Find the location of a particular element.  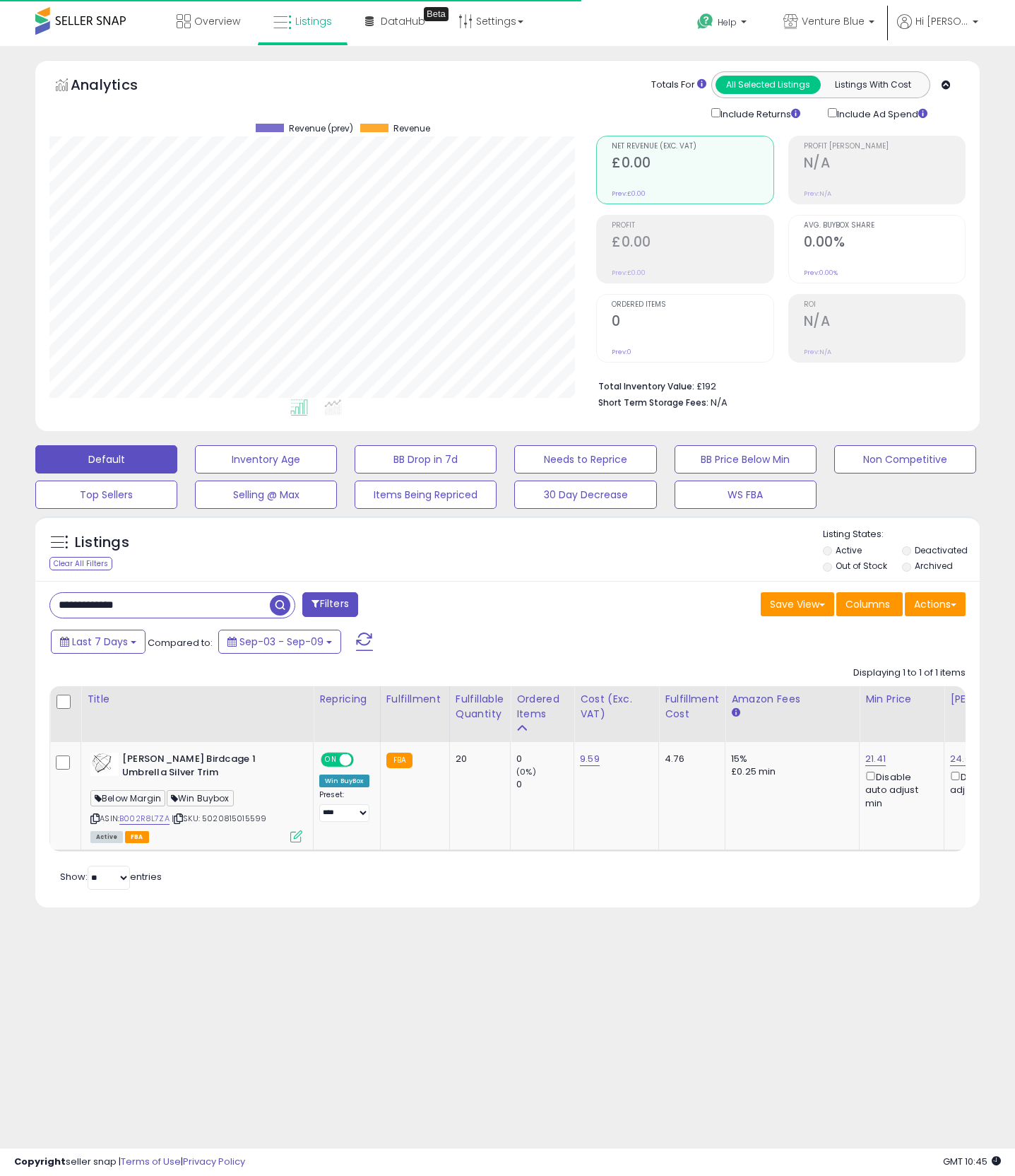

span: Last 7 Days is located at coordinates (99, 641).